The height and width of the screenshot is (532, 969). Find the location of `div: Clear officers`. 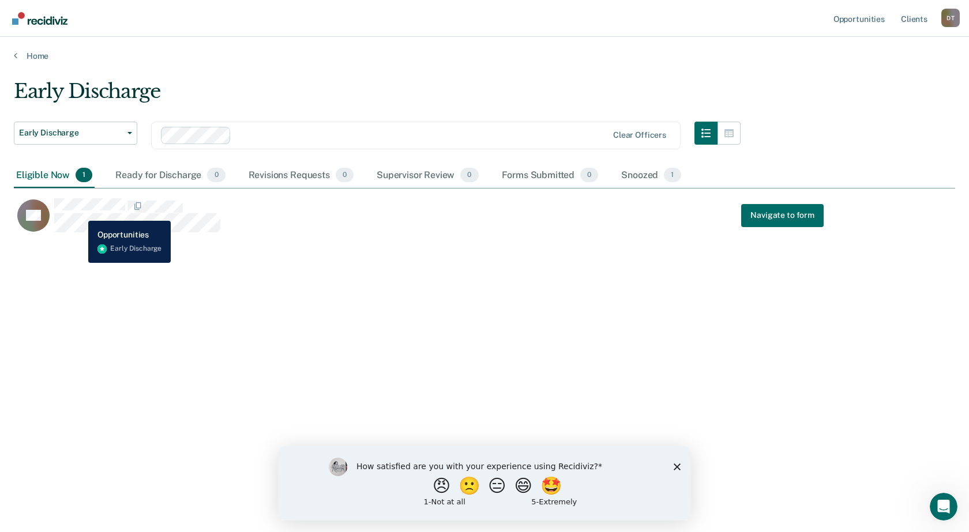

div: Clear officers is located at coordinates (640, 135).